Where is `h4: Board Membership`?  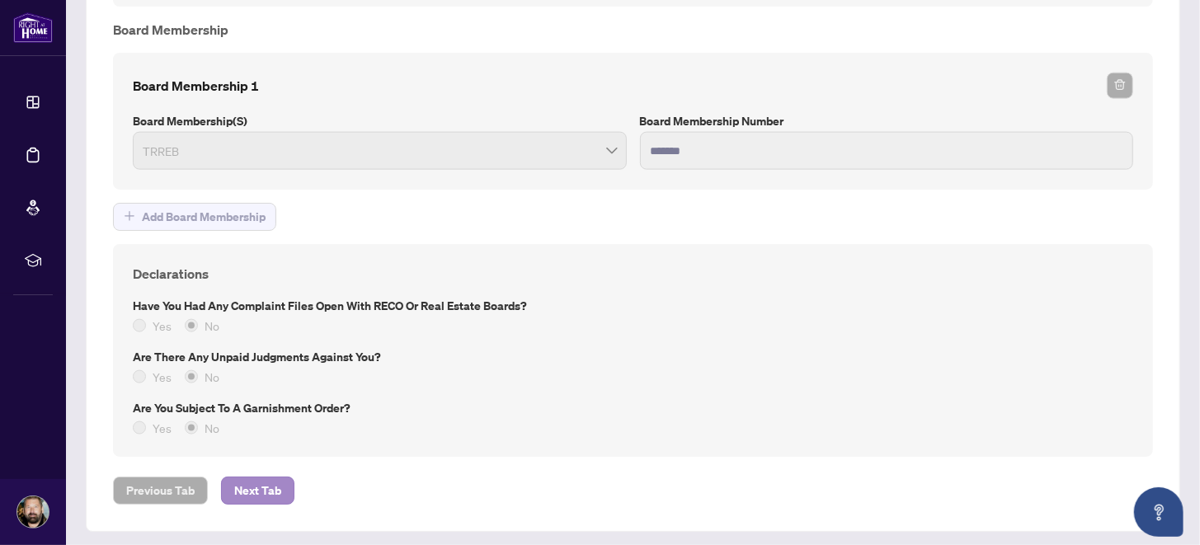
h4: Board Membership is located at coordinates (632, 30).